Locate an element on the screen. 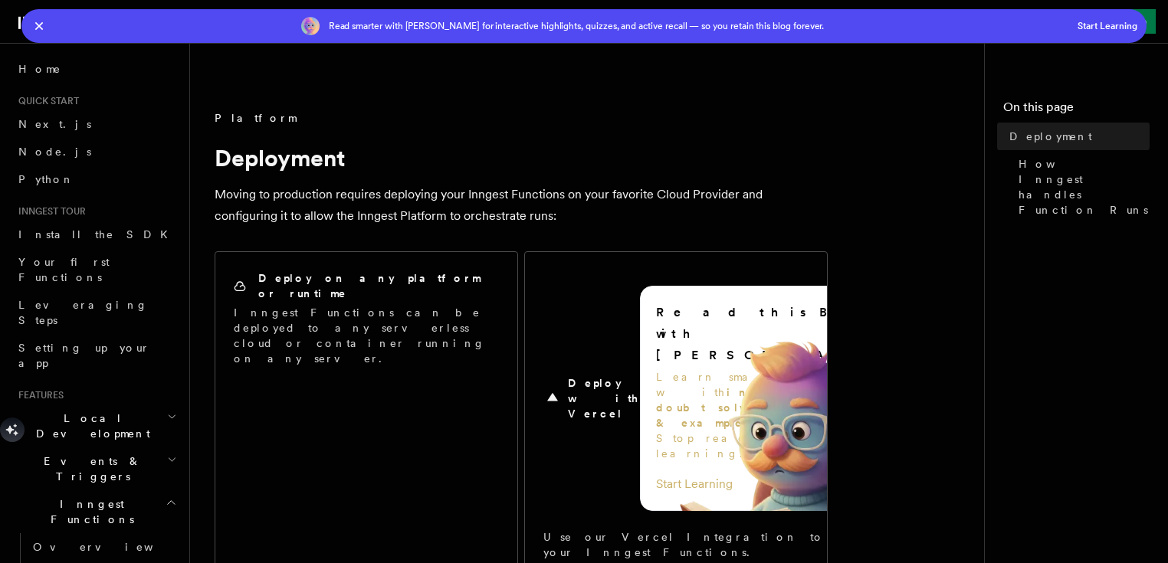 The width and height of the screenshot is (1168, 563). a: Overview is located at coordinates (103, 547).